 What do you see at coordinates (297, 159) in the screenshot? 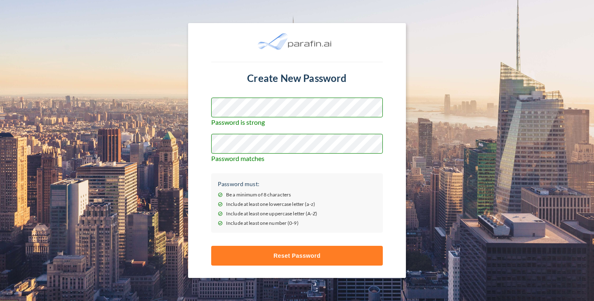
I see `span: Password matches` at bounding box center [297, 159].